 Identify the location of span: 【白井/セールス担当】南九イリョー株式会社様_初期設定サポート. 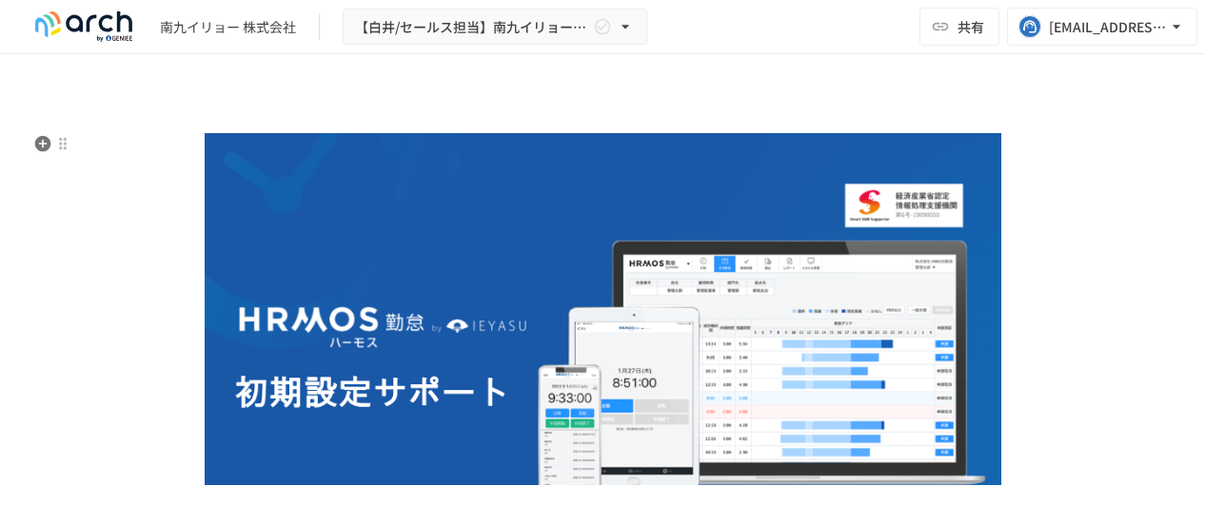
(472, 27).